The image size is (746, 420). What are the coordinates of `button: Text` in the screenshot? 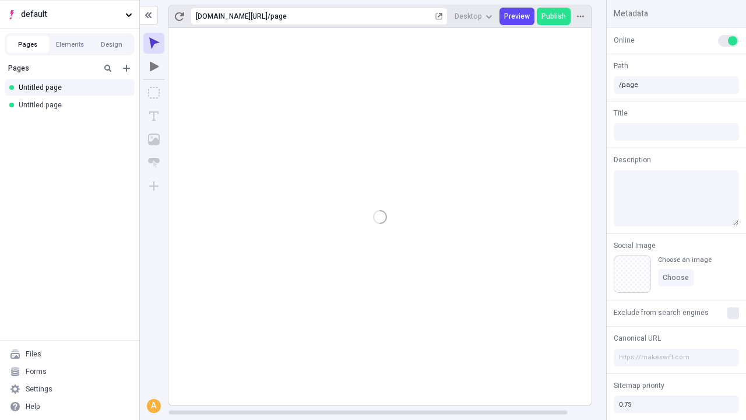 It's located at (154, 116).